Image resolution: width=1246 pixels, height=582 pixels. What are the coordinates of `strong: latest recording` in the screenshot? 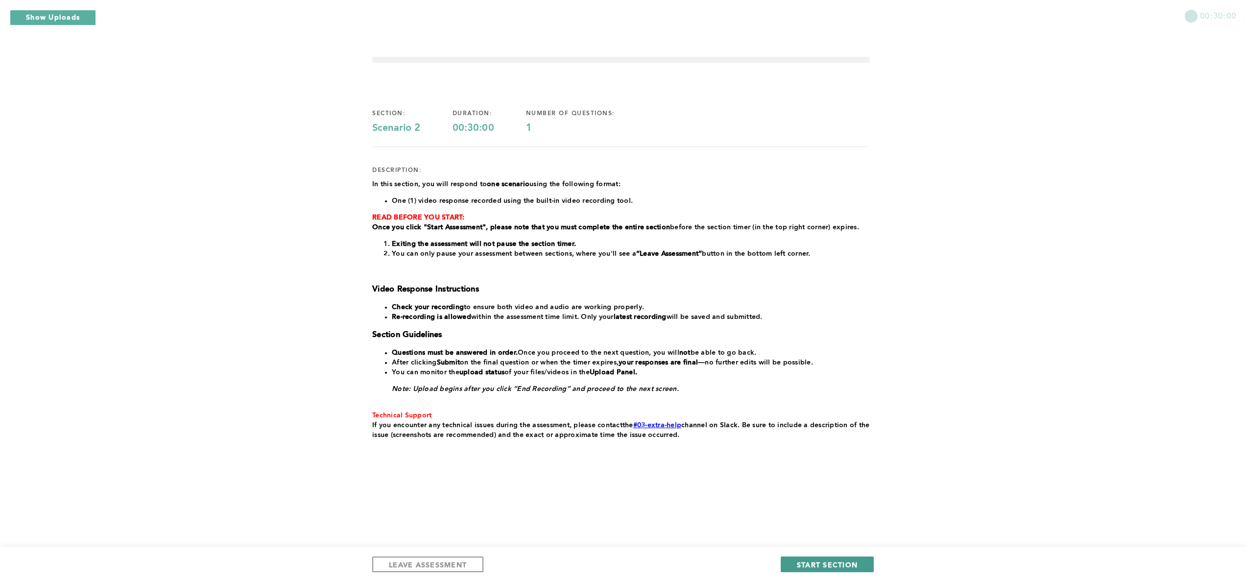 It's located at (640, 317).